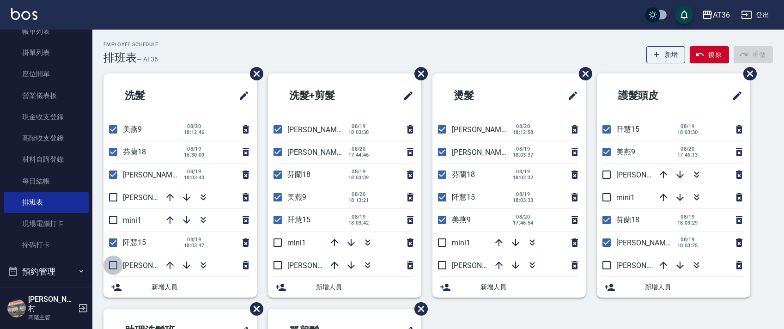  I want to click on div: AT36, so click(722, 15).